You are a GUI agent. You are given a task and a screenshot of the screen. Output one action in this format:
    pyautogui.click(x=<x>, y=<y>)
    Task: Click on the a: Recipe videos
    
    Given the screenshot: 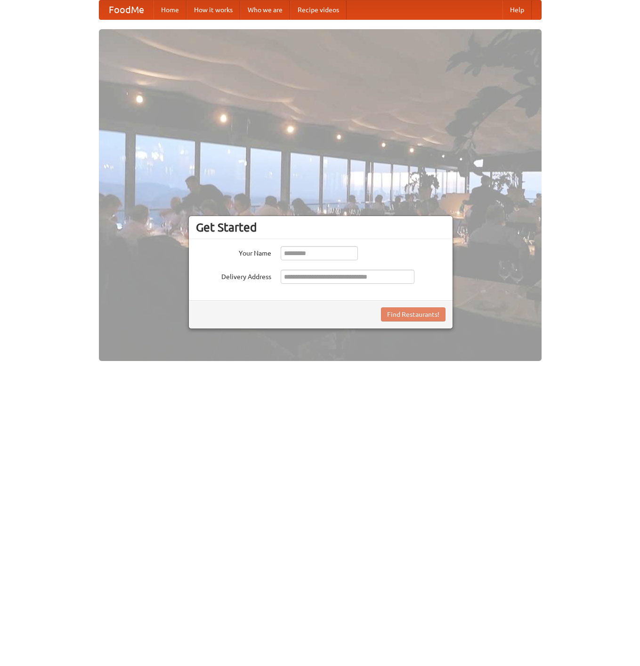 What is the action you would take?
    pyautogui.click(x=318, y=10)
    